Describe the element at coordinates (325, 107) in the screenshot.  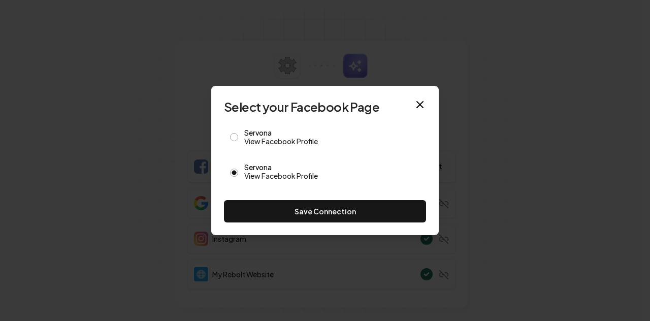
I see `h2: Select your Facebook Page` at that location.